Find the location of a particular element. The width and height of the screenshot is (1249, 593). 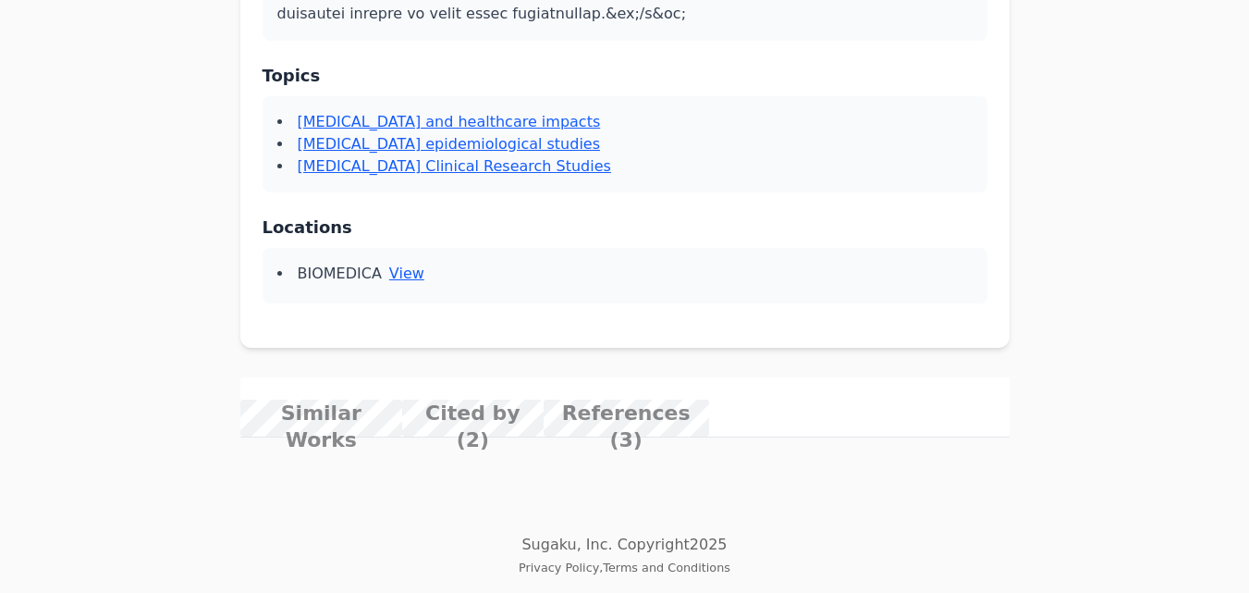

a: Terms and Conditions is located at coordinates (667, 567).